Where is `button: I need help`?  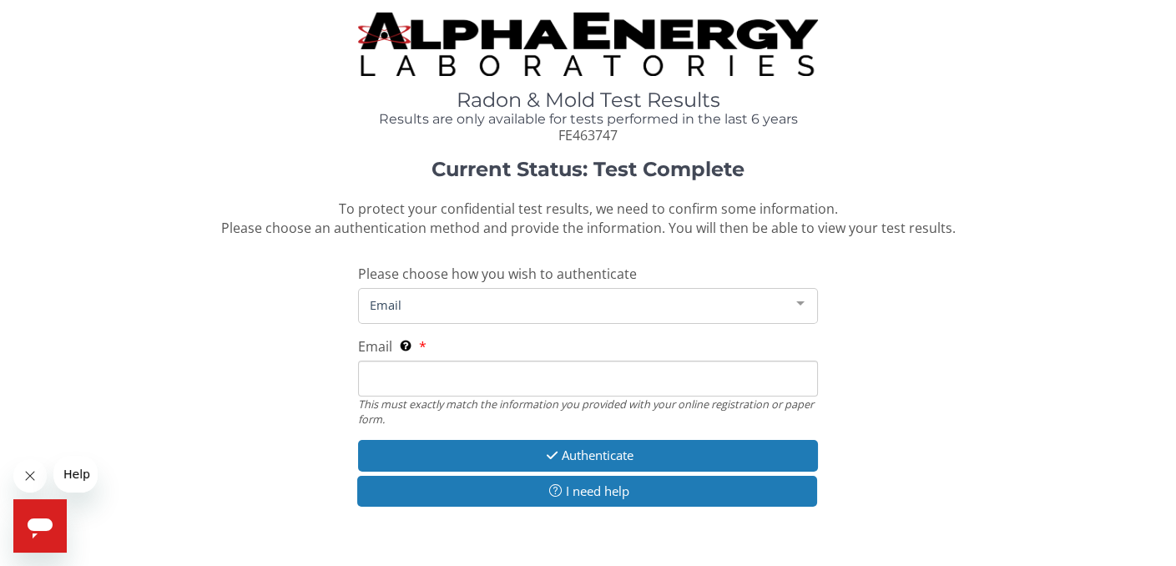
button: I need help is located at coordinates (587, 491).